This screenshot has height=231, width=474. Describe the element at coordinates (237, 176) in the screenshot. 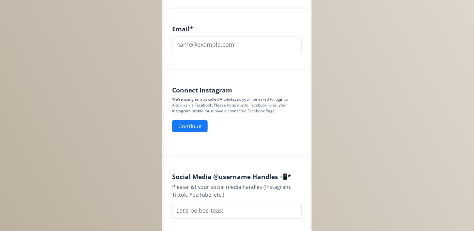

I see `h4: Social Media @username Handles 📲 *` at that location.